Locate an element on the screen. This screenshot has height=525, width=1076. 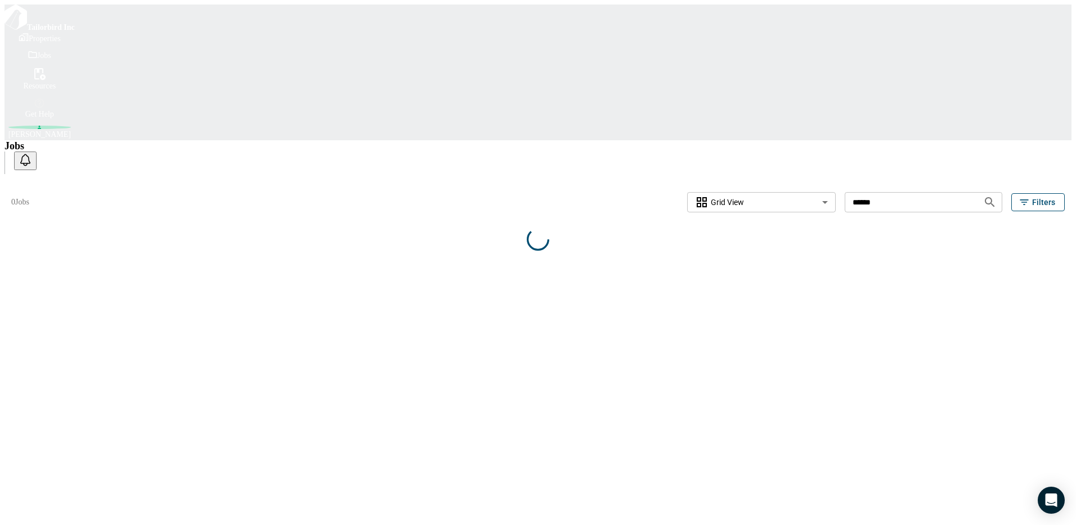
span: Tailorbird Inc is located at coordinates (51, 27).